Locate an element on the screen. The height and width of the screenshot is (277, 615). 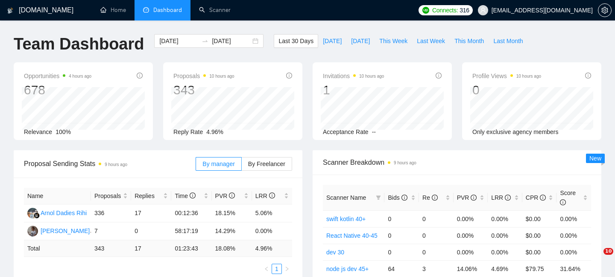
time: 4 hours ago is located at coordinates (80, 76).